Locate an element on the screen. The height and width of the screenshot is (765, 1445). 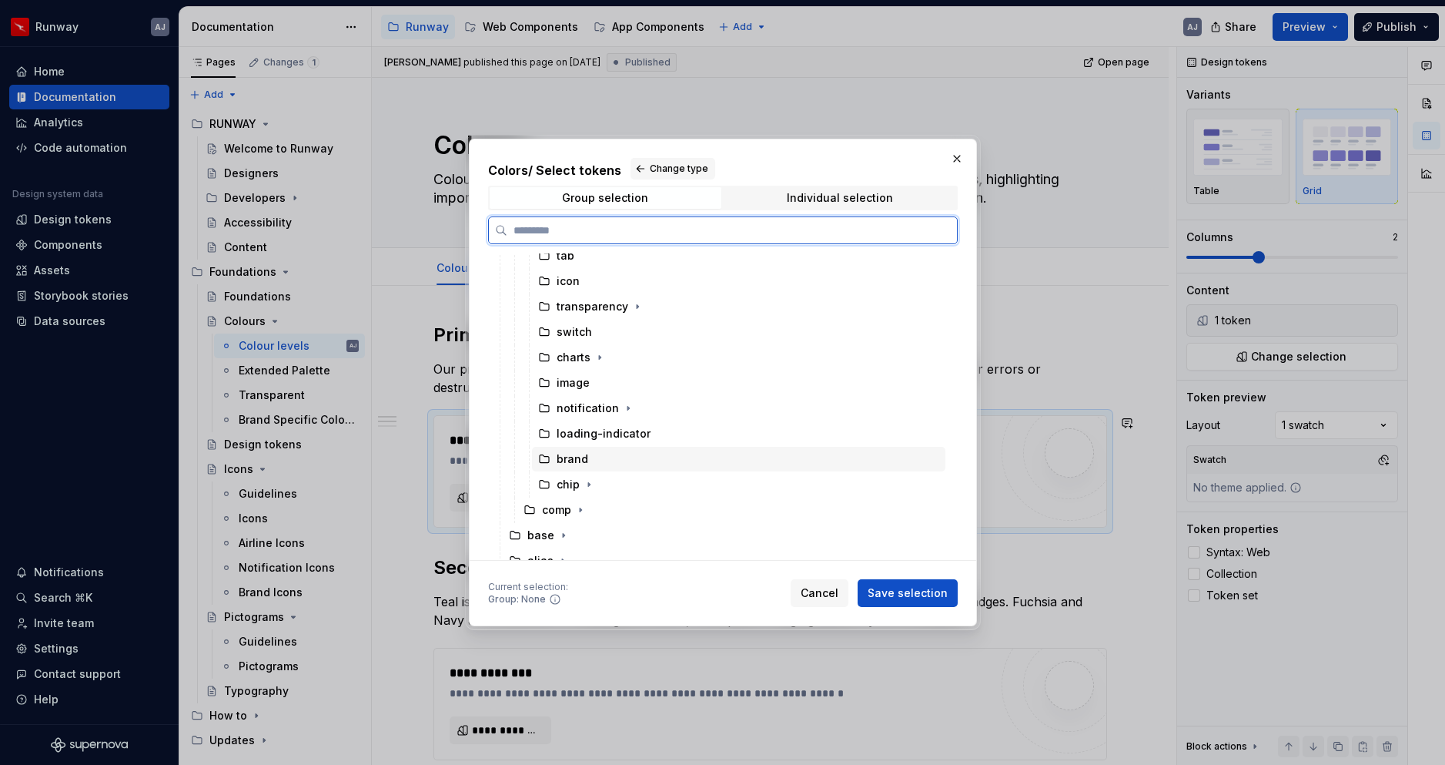
div: alias is located at coordinates (540, 560).